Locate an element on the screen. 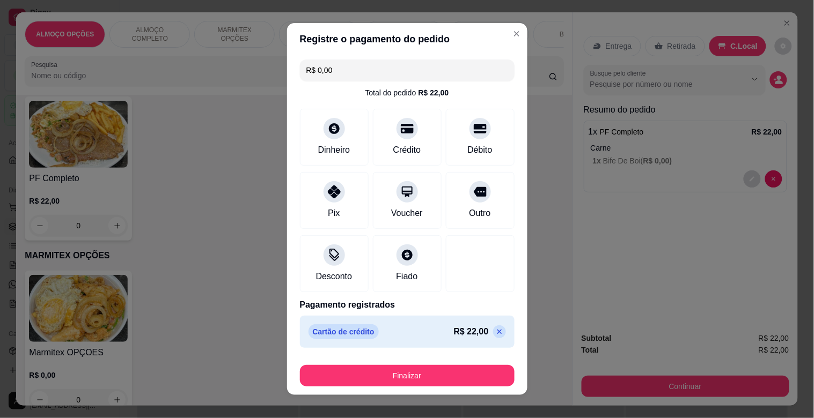 Image resolution: width=814 pixels, height=418 pixels. button: Finalizar is located at coordinates (407, 376).